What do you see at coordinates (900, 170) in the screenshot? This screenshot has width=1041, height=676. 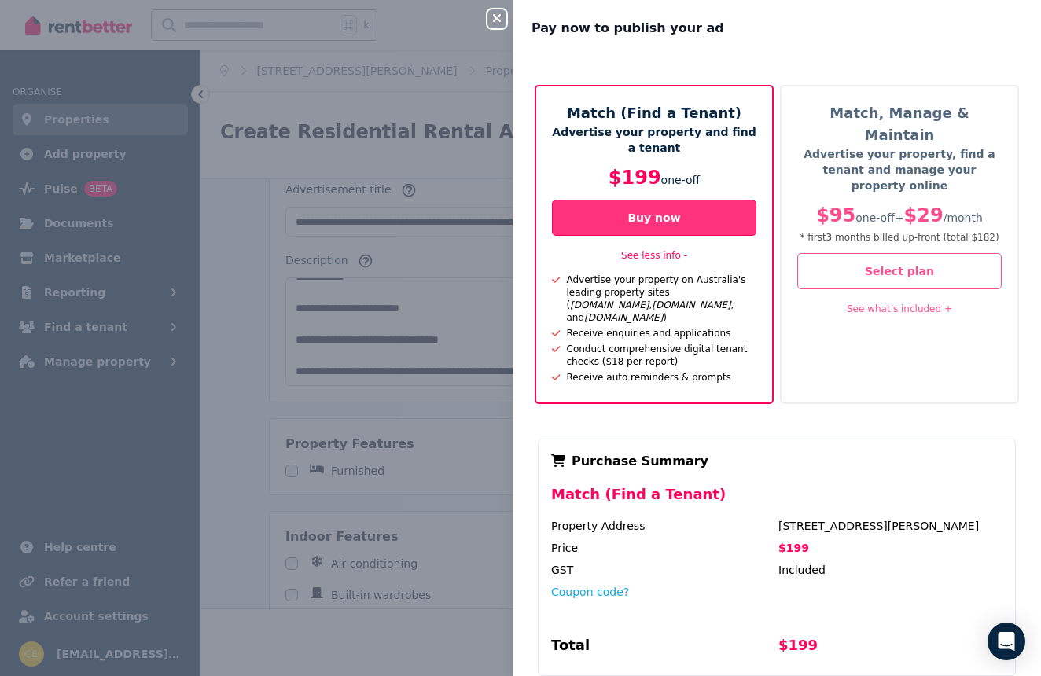 I see `p: Advertise your property, find a tenant and manage your property online` at bounding box center [900, 170].